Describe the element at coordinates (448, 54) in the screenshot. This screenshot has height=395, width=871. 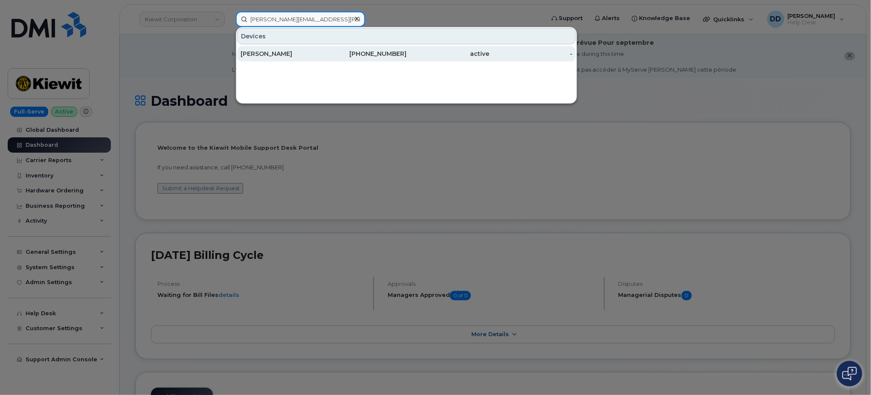
I see `div: active` at that location.